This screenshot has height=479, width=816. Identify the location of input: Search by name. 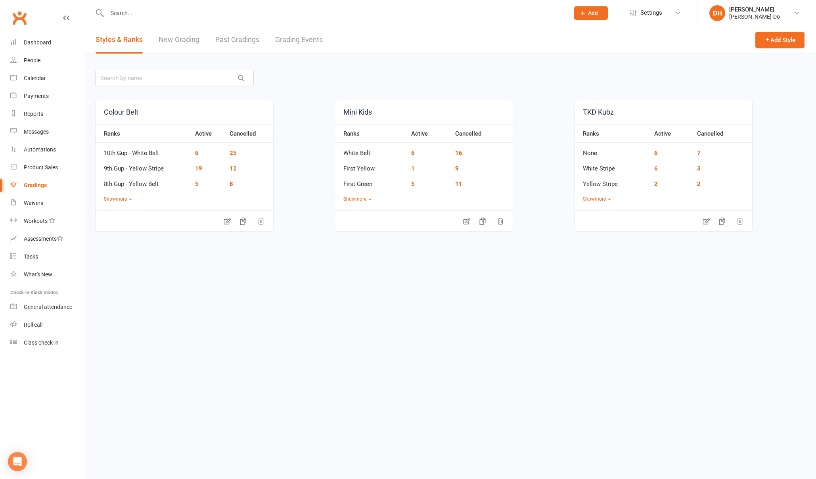
(174, 78).